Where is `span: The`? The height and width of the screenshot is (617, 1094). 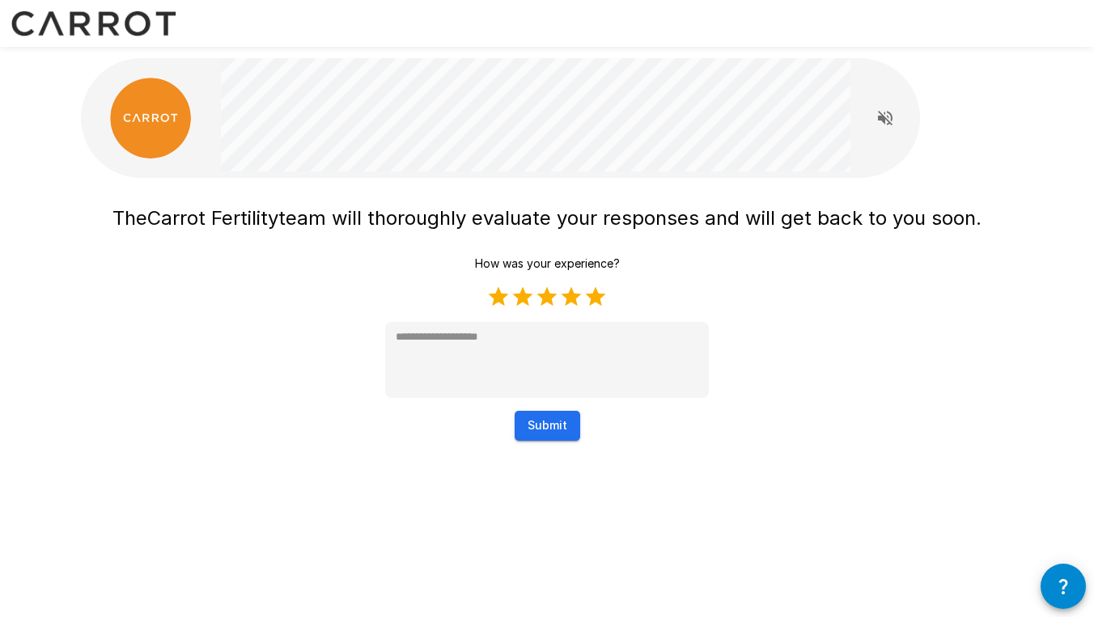
span: The is located at coordinates (129, 218).